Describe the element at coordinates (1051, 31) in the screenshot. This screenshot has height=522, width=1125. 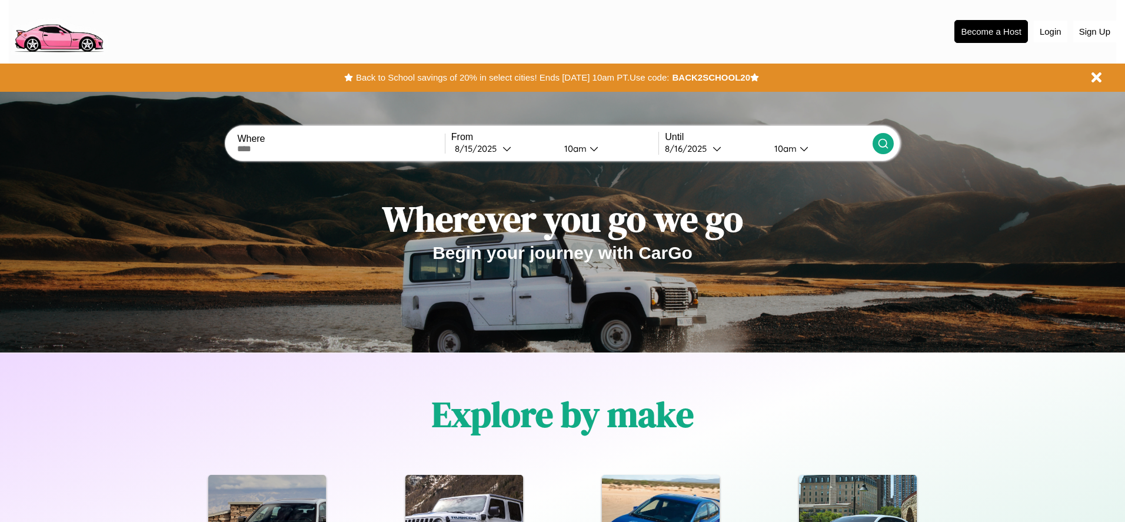
I see `button: Login` at that location.